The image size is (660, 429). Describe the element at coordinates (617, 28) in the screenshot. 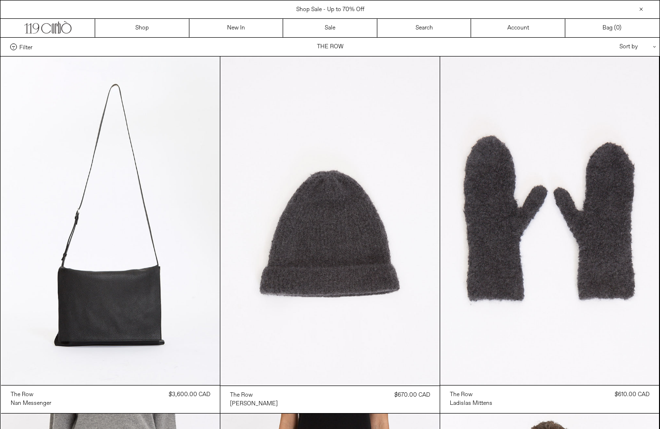

I see `span: 0` at that location.